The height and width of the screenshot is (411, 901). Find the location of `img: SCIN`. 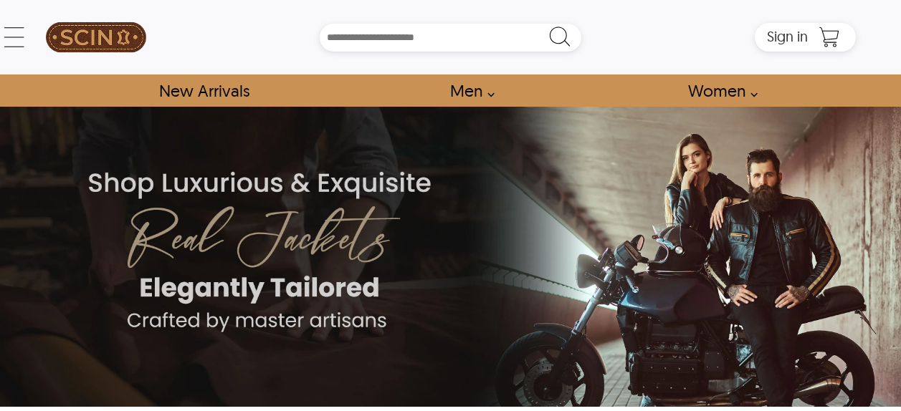

img: SCIN is located at coordinates (96, 37).